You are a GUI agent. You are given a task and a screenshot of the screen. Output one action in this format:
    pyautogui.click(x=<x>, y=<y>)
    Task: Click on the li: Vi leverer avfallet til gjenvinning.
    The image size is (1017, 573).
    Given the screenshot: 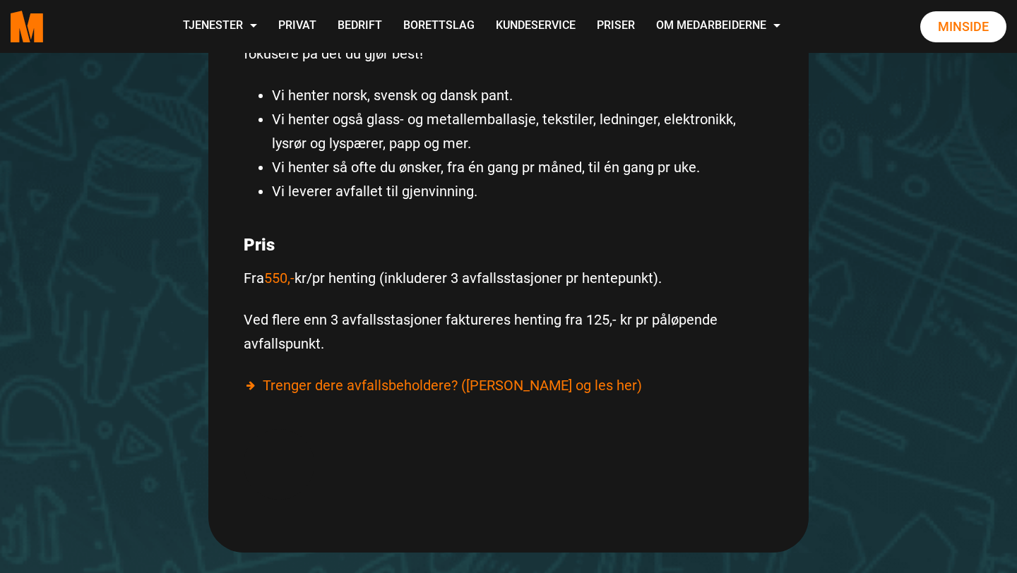 What is the action you would take?
    pyautogui.click(x=522, y=191)
    